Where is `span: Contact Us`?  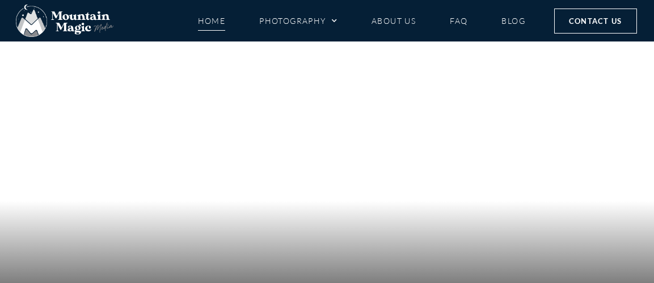
span: Contact Us is located at coordinates (596, 21).